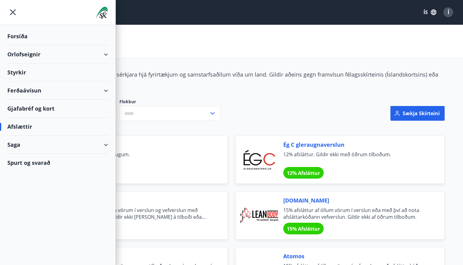 Image resolution: width=463 pixels, height=265 pixels. What do you see at coordinates (58, 162) in the screenshot?
I see `div: Spurt og svarað` at bounding box center [58, 162].